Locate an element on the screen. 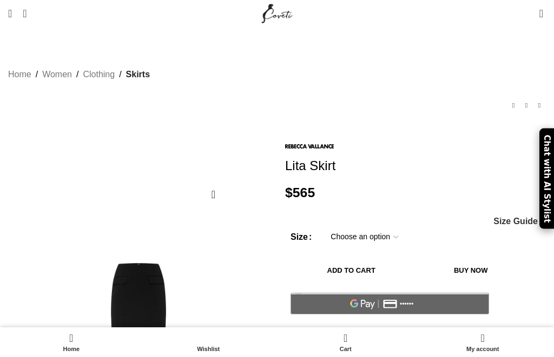  a: Open mobile menu is located at coordinates (10, 14).